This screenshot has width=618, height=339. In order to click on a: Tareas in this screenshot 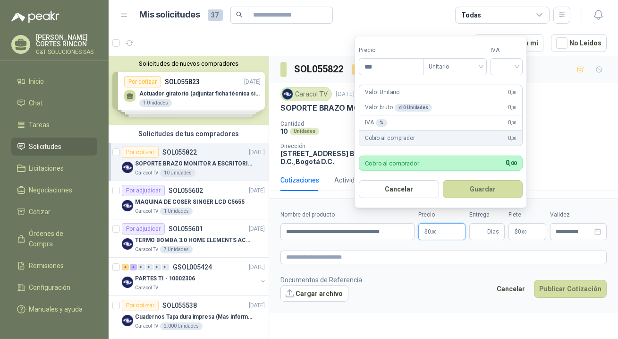, I will do `click(54, 125)`.